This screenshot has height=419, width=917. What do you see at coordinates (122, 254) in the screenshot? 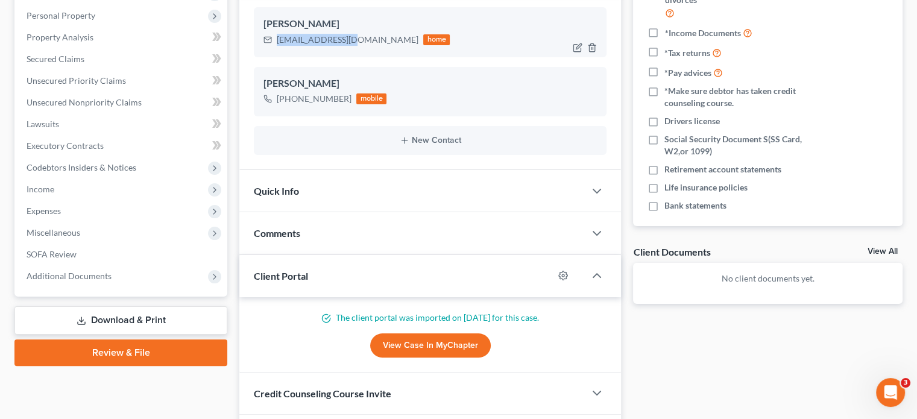
I see `a: SOFA Review` at bounding box center [122, 254].